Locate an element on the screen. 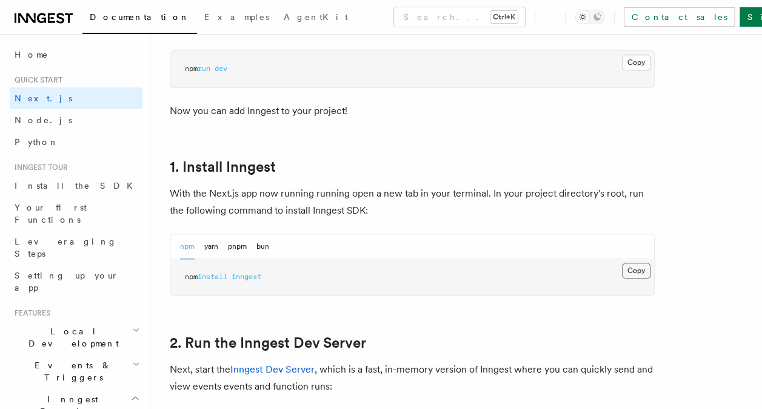  button: Local Development is located at coordinates (76, 337).